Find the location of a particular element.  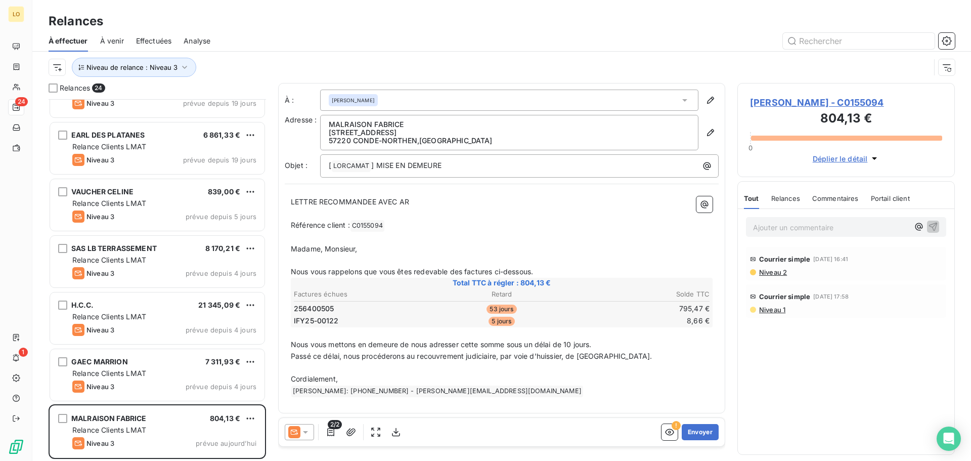

span: 1 is located at coordinates (23, 352).